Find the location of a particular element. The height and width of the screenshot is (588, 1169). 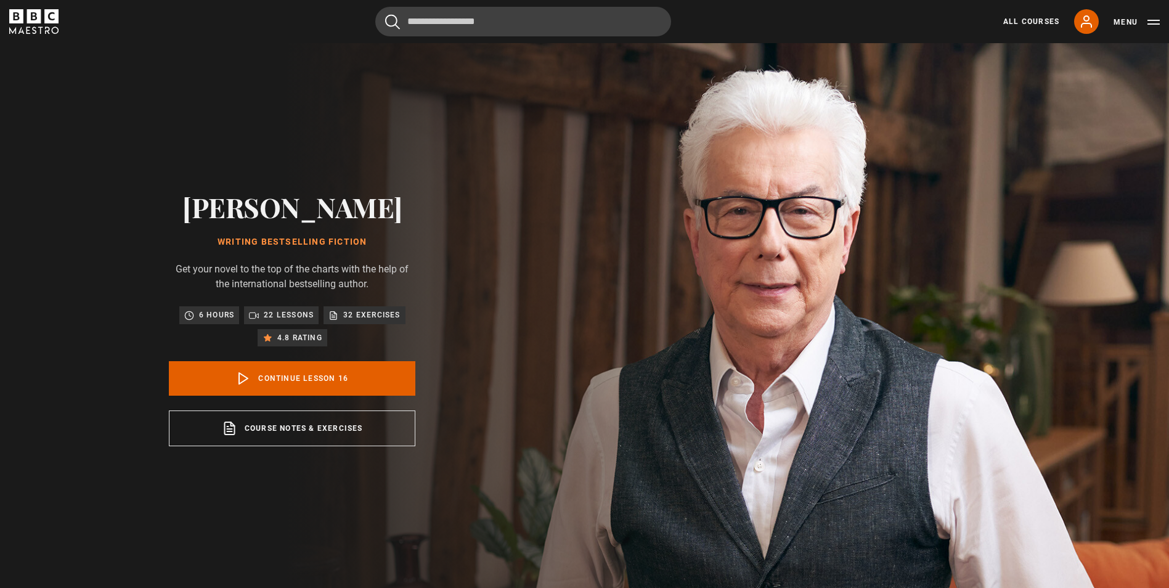

a: All Courses is located at coordinates (1031, 22).